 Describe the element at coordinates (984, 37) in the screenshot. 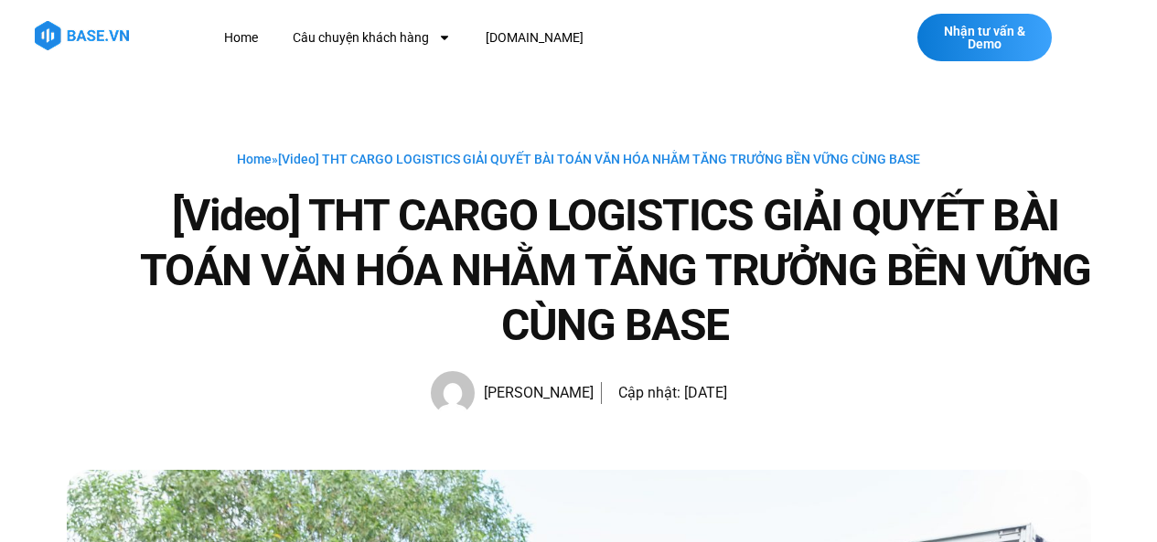

I see `a: Nhận tư vấn & Demo` at that location.